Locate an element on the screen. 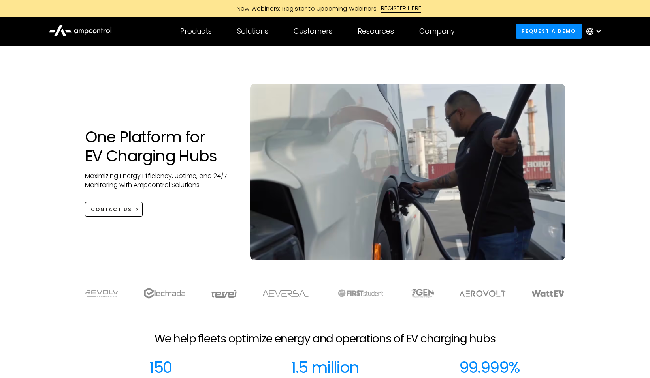 Image resolution: width=650 pixels, height=378 pixels. img: WattEV logo is located at coordinates (548, 294).